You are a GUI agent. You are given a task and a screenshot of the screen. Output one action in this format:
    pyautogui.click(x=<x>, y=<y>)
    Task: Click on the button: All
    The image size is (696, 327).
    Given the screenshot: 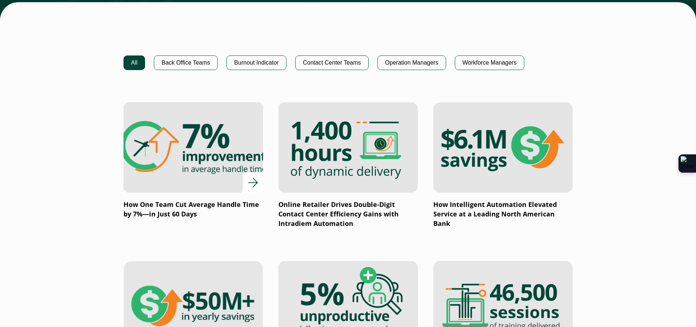 What is the action you would take?
    pyautogui.click(x=134, y=63)
    